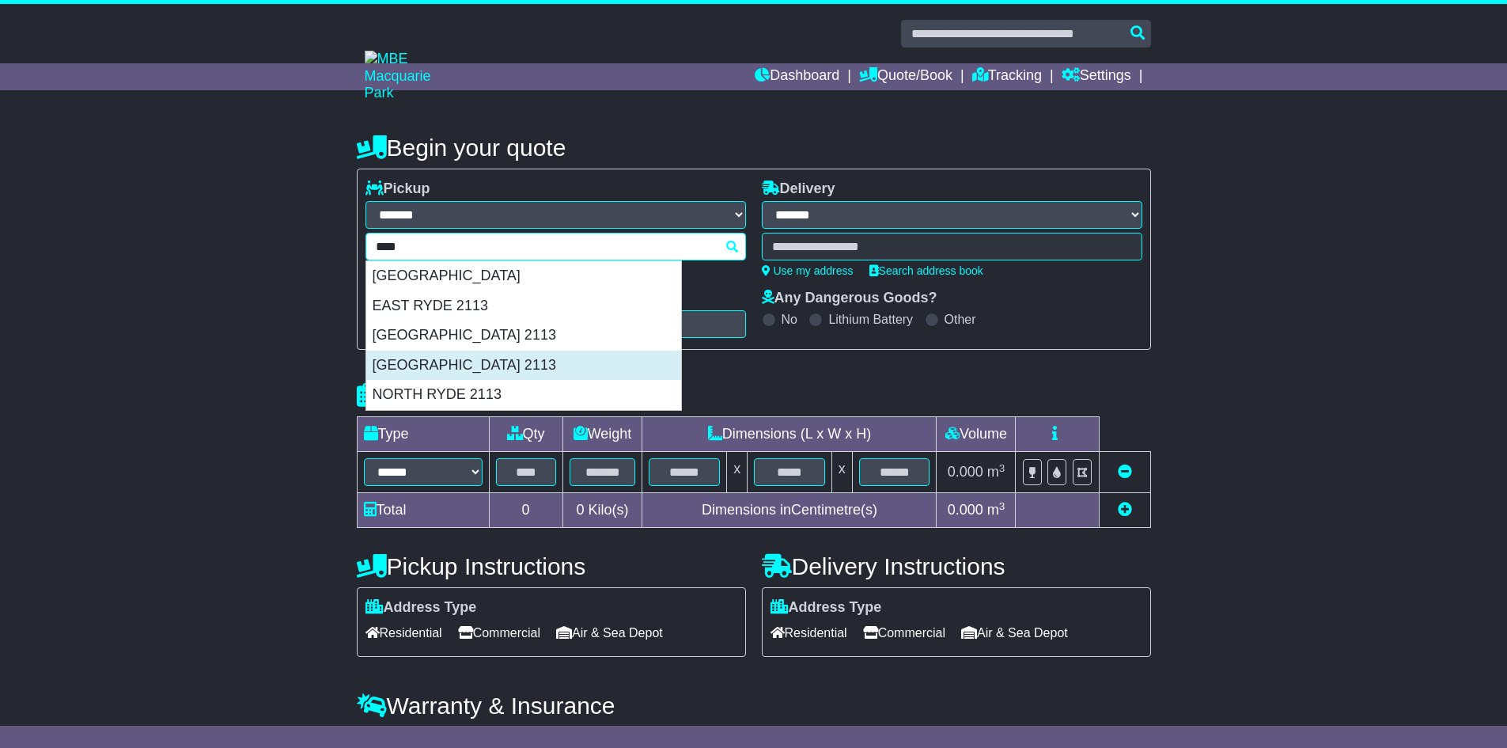 The width and height of the screenshot is (1507, 748). What do you see at coordinates (797, 77) in the screenshot?
I see `a: Dashboard` at bounding box center [797, 77].